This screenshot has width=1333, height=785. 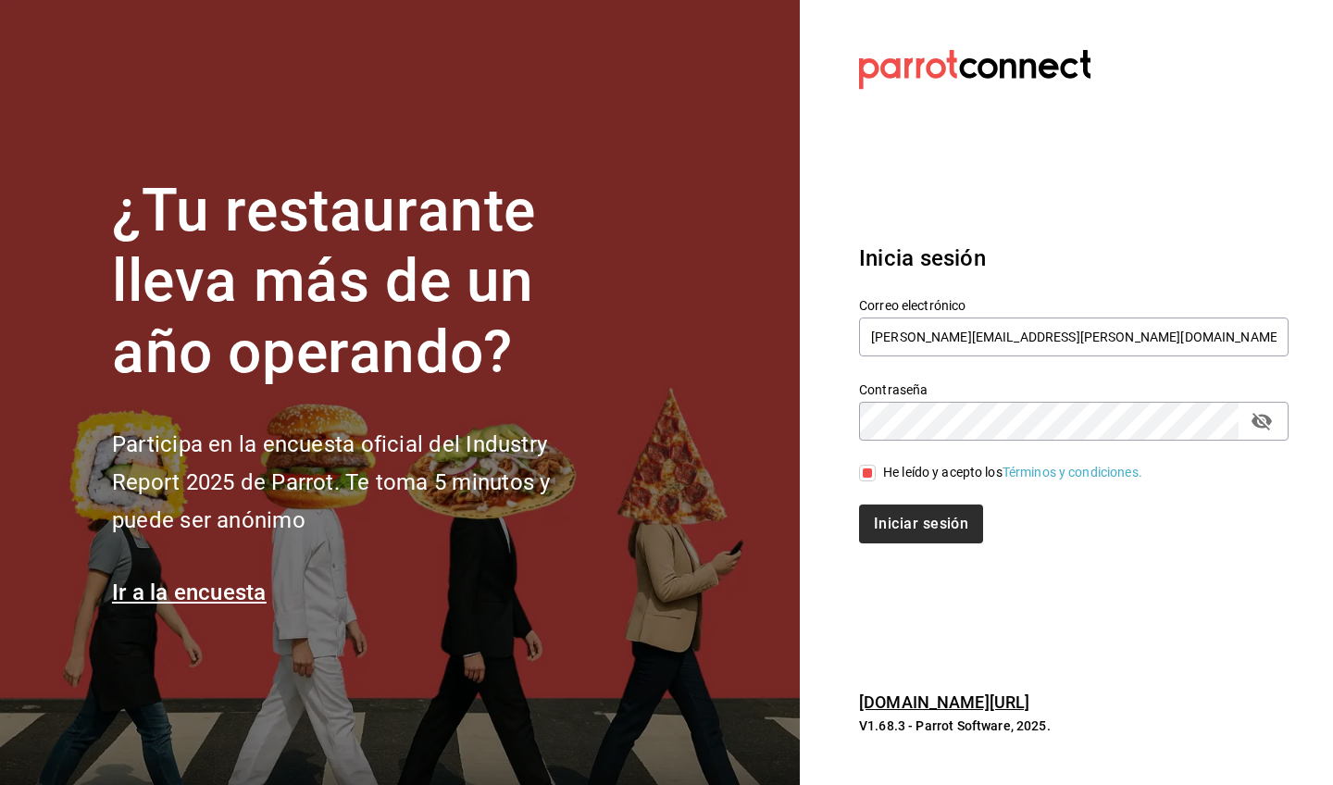 What do you see at coordinates (1074, 389) in the screenshot?
I see `label: Contraseña` at bounding box center [1074, 389].